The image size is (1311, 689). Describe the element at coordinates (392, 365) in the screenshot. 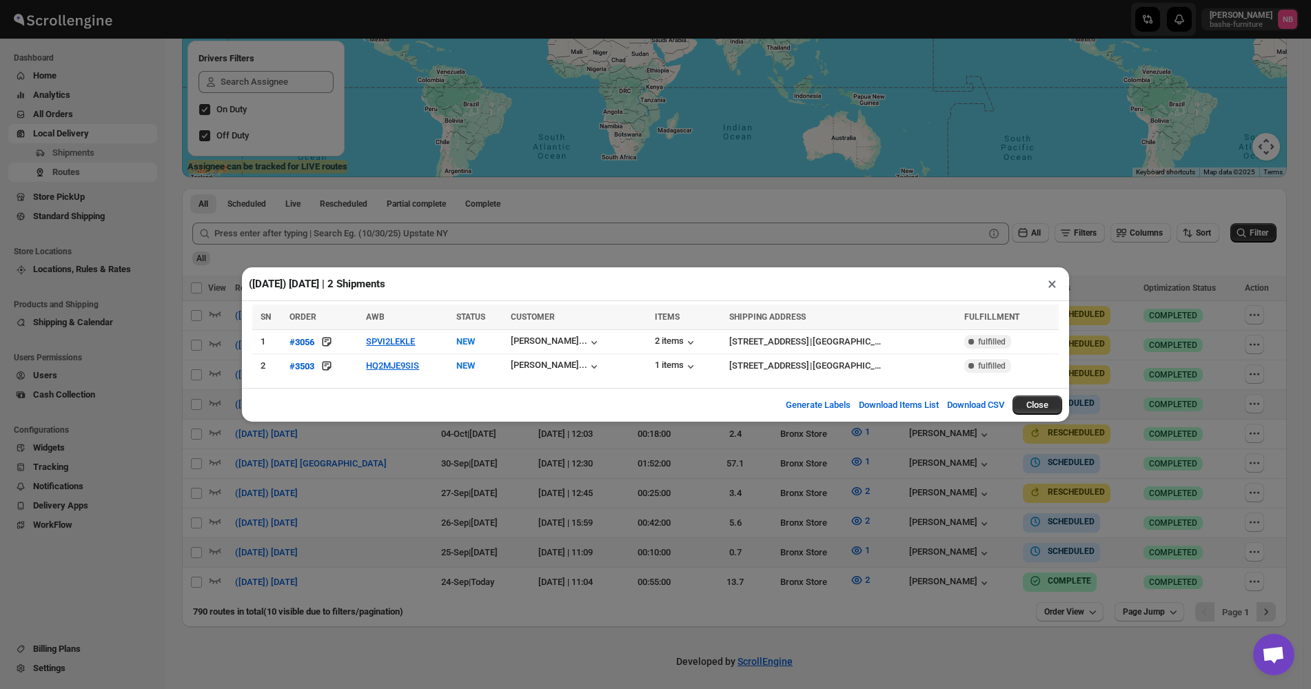

I see `button: HQ2MJE9SIS` at that location.